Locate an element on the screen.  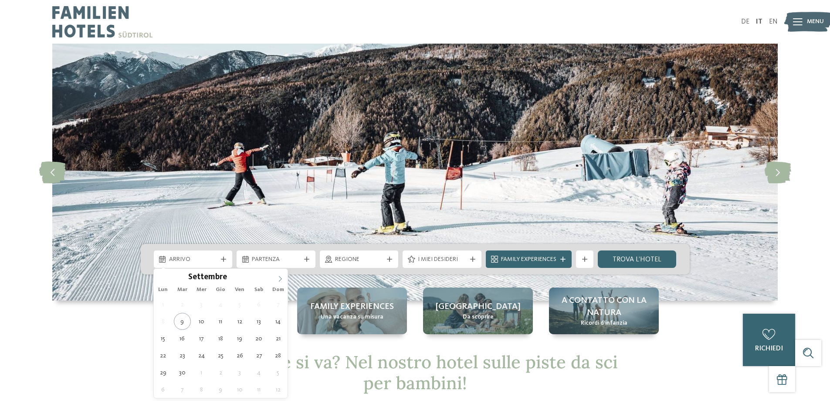
span: Settembre 24, 2025 is located at coordinates (201, 355).